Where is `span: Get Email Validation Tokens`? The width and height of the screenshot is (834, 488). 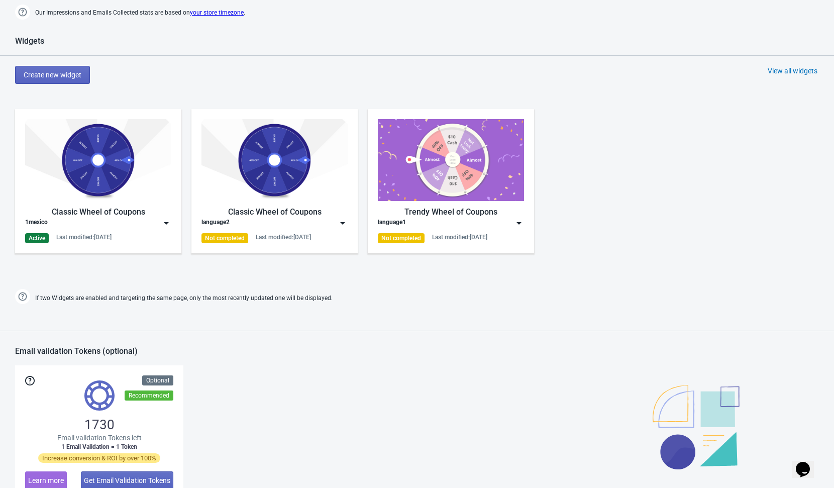
span: Get Email Validation Tokens is located at coordinates (127, 480).